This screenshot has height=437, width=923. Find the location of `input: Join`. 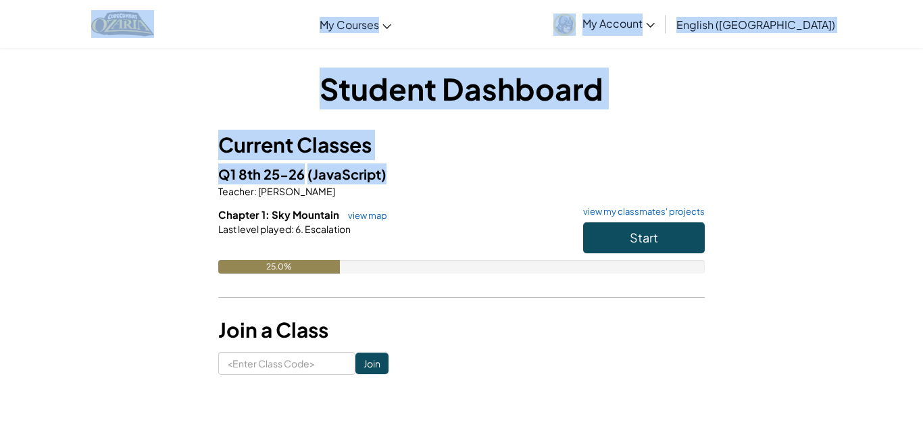

input: Join is located at coordinates (372, 363).